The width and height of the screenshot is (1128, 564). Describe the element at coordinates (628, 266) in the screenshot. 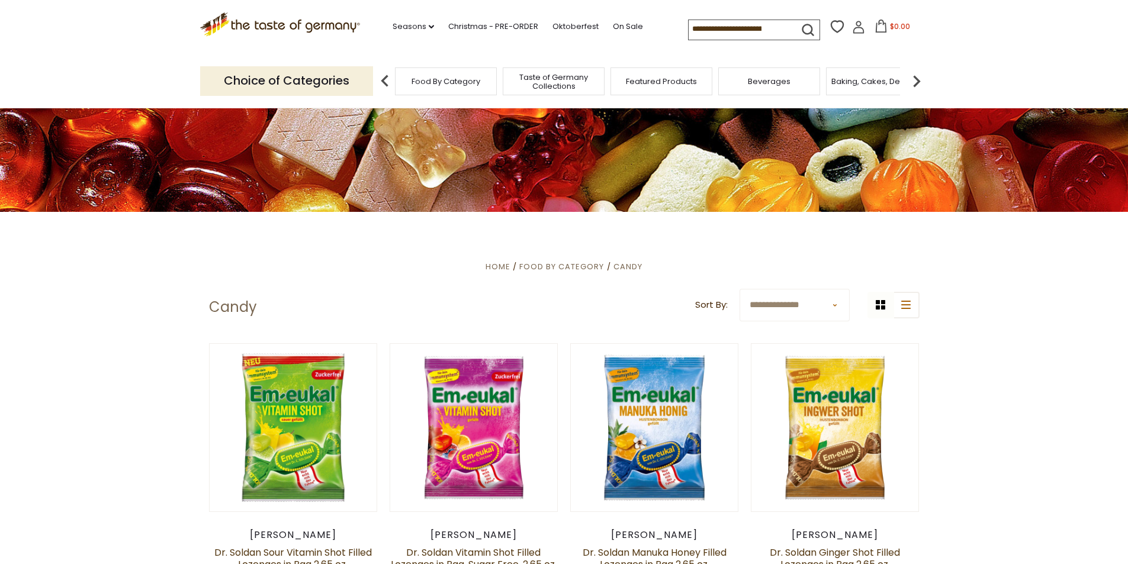

I see `a: Candy` at that location.